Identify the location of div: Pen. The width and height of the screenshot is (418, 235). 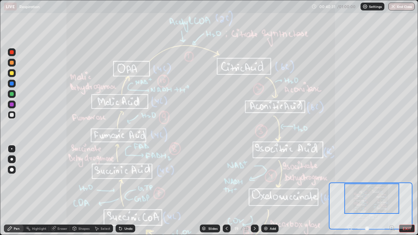
(17, 229).